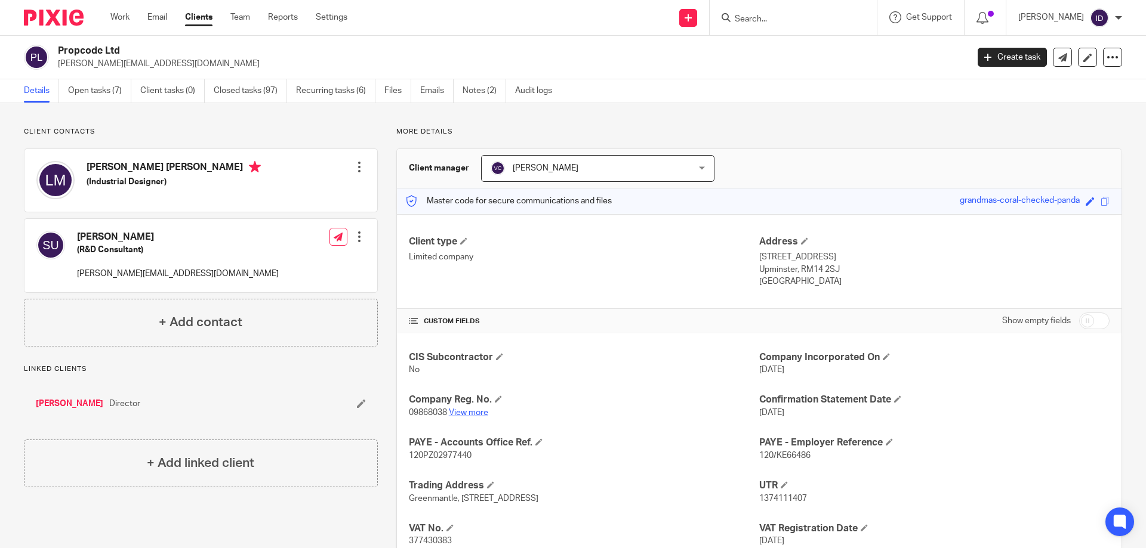  Describe the element at coordinates (430, 541) in the screenshot. I see `span: 377430383` at that location.